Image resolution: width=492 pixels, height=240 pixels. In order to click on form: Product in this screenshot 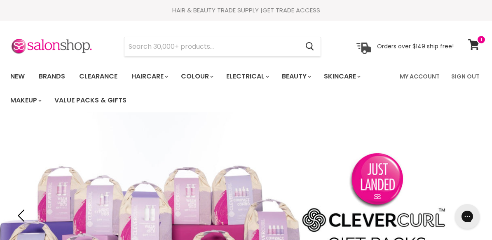, I will do `click(223, 47)`.